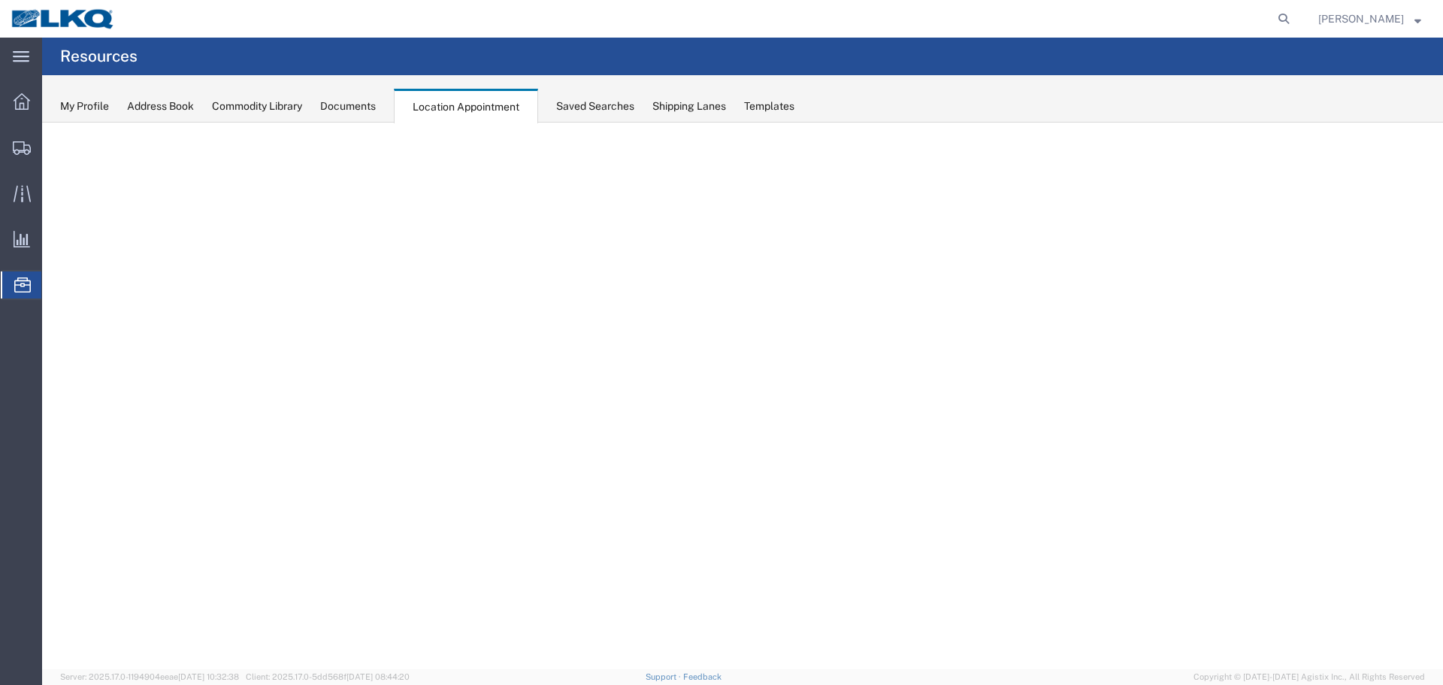  What do you see at coordinates (466, 106) in the screenshot?
I see `div: Location Appointment` at bounding box center [466, 106].